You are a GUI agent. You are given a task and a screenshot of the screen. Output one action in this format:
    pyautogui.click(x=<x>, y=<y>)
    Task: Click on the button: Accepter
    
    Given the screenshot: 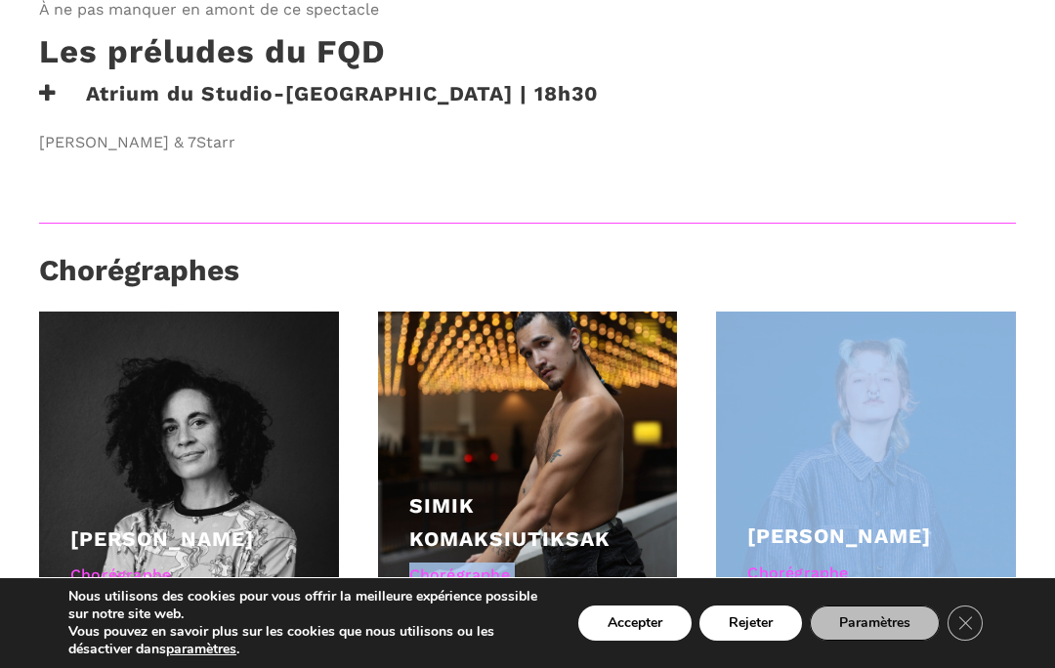 What is the action you would take?
    pyautogui.click(x=635, y=623)
    